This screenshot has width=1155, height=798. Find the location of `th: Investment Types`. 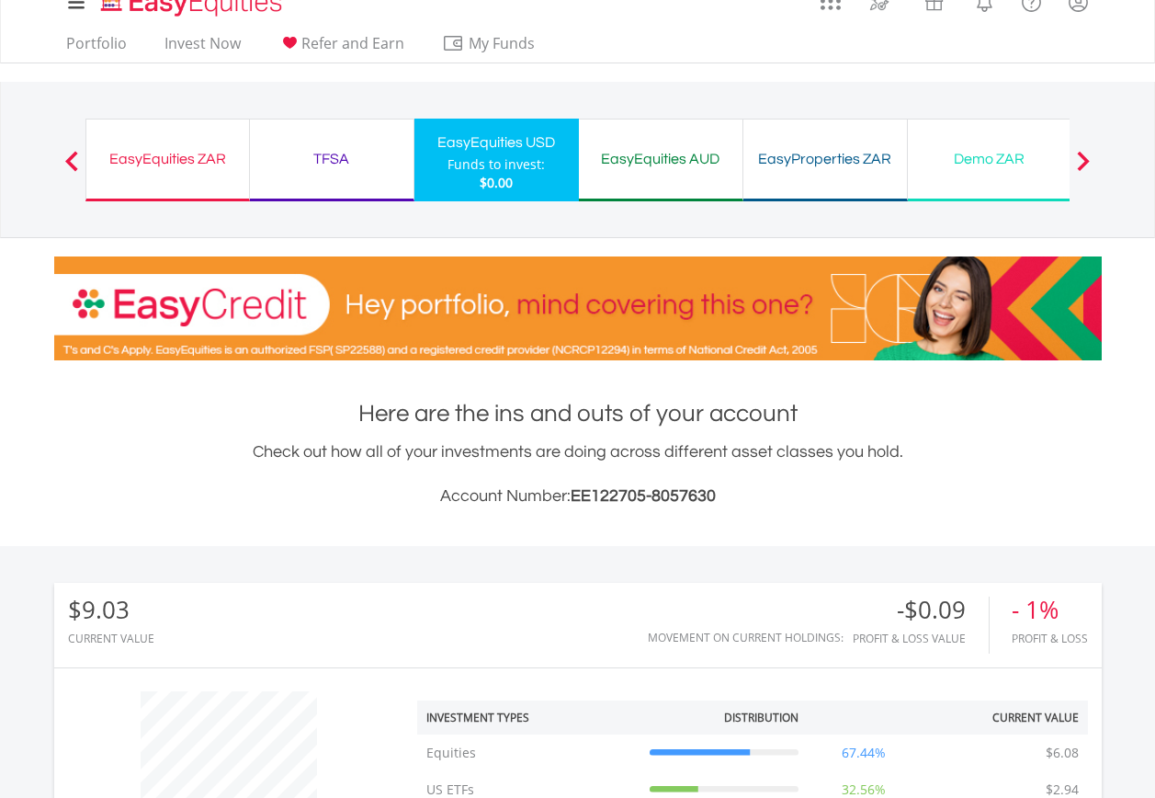

th: Investment Types is located at coordinates (528, 717).